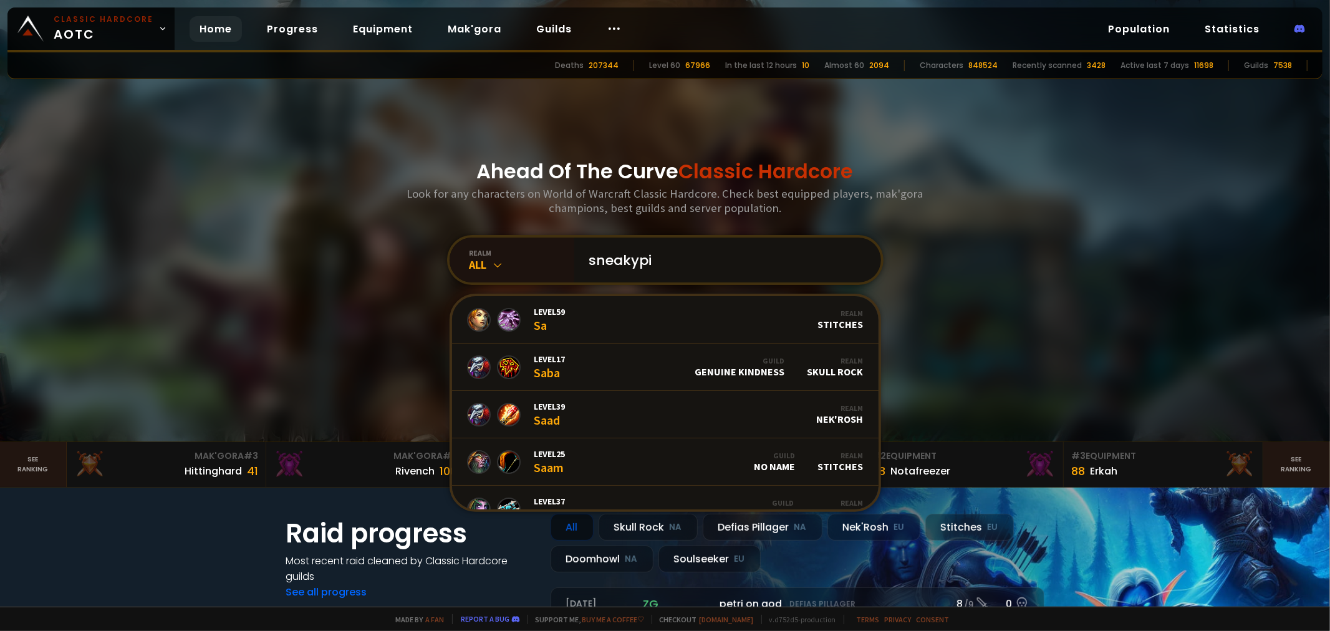 The height and width of the screenshot is (631, 1330). What do you see at coordinates (665, 462) in the screenshot?
I see `a: Level25SaamGuildNo NameRealmStitches` at bounding box center [665, 462].